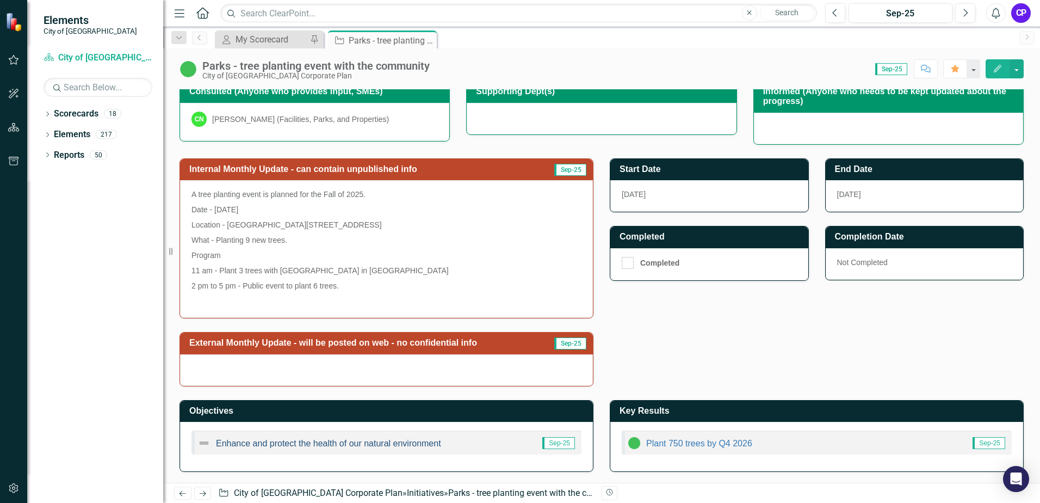 The width and height of the screenshot is (1040, 503). Describe the element at coordinates (106, 134) in the screenshot. I see `div: 217` at that location.